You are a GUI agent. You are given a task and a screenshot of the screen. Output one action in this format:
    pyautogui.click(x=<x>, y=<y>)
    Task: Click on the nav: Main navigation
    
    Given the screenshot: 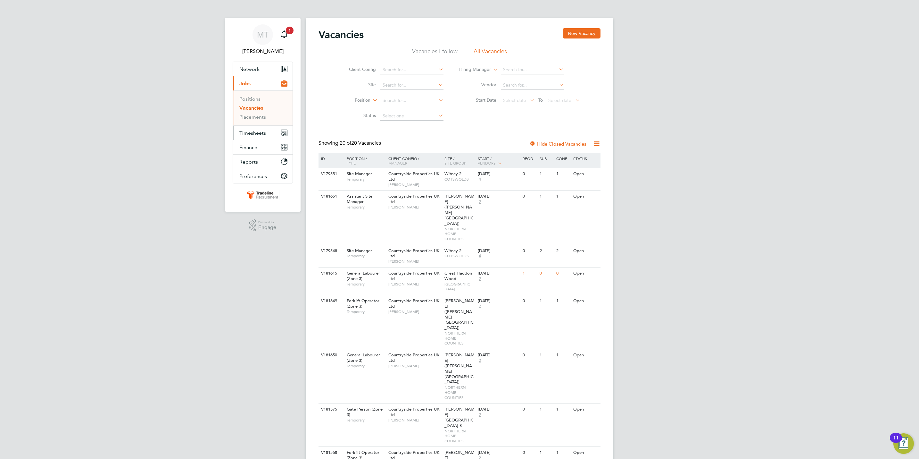 What is the action you would take?
    pyautogui.click(x=263, y=115)
    